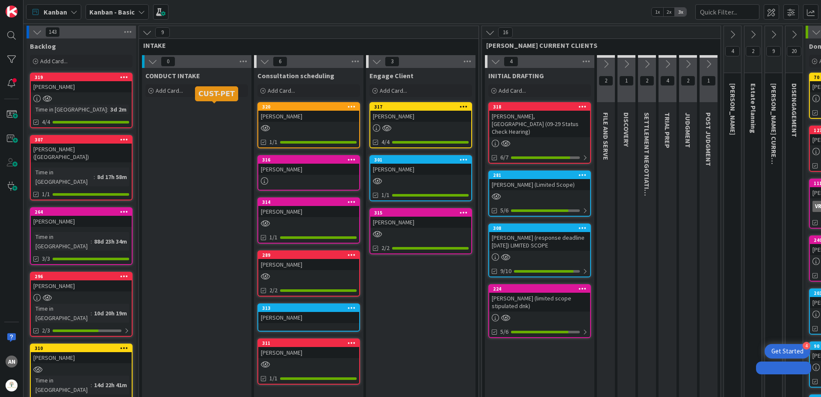 This screenshot has height=397, width=821. Describe the element at coordinates (727, 12) in the screenshot. I see `input: Quick Filter...` at that location.